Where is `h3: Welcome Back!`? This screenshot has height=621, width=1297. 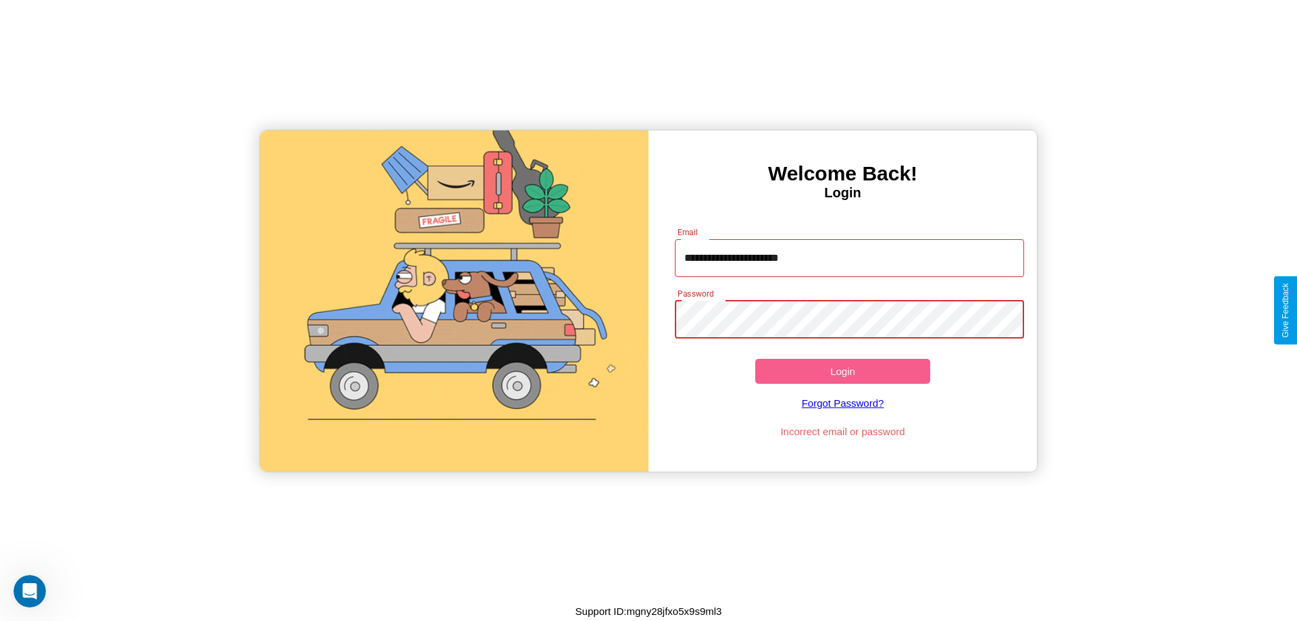
h3: Welcome Back! is located at coordinates (842, 174).